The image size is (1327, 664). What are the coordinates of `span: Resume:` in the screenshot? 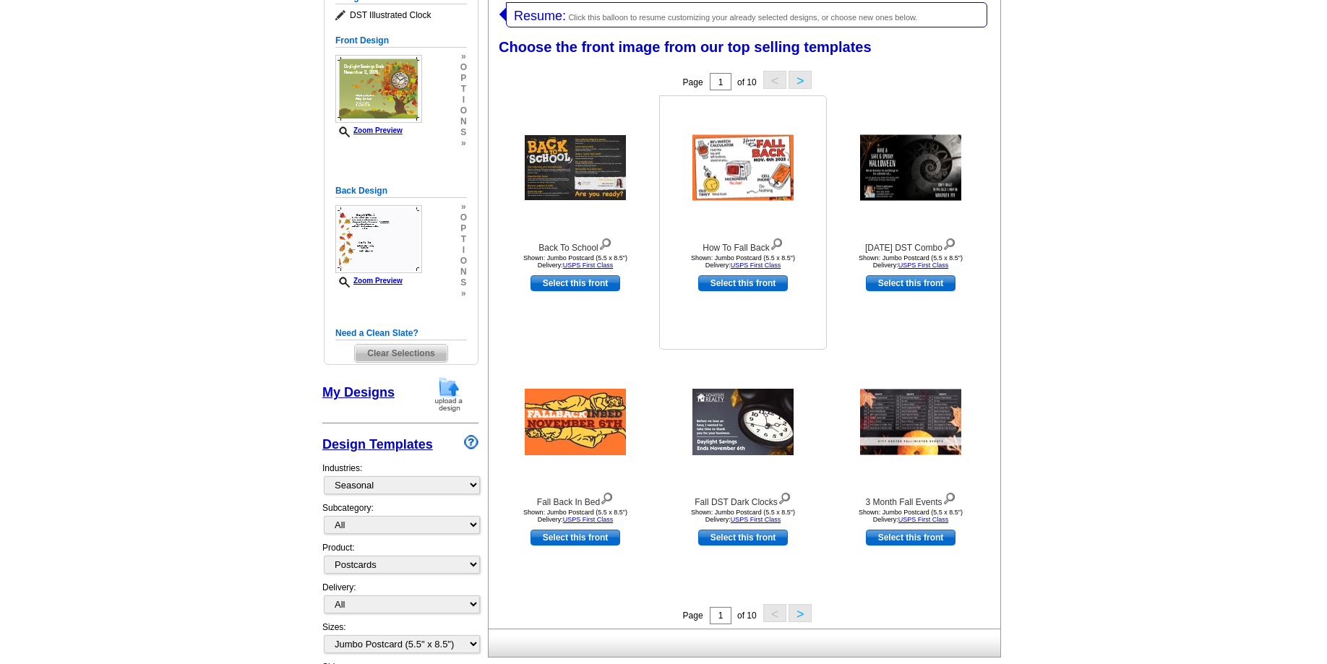 It's located at (540, 16).